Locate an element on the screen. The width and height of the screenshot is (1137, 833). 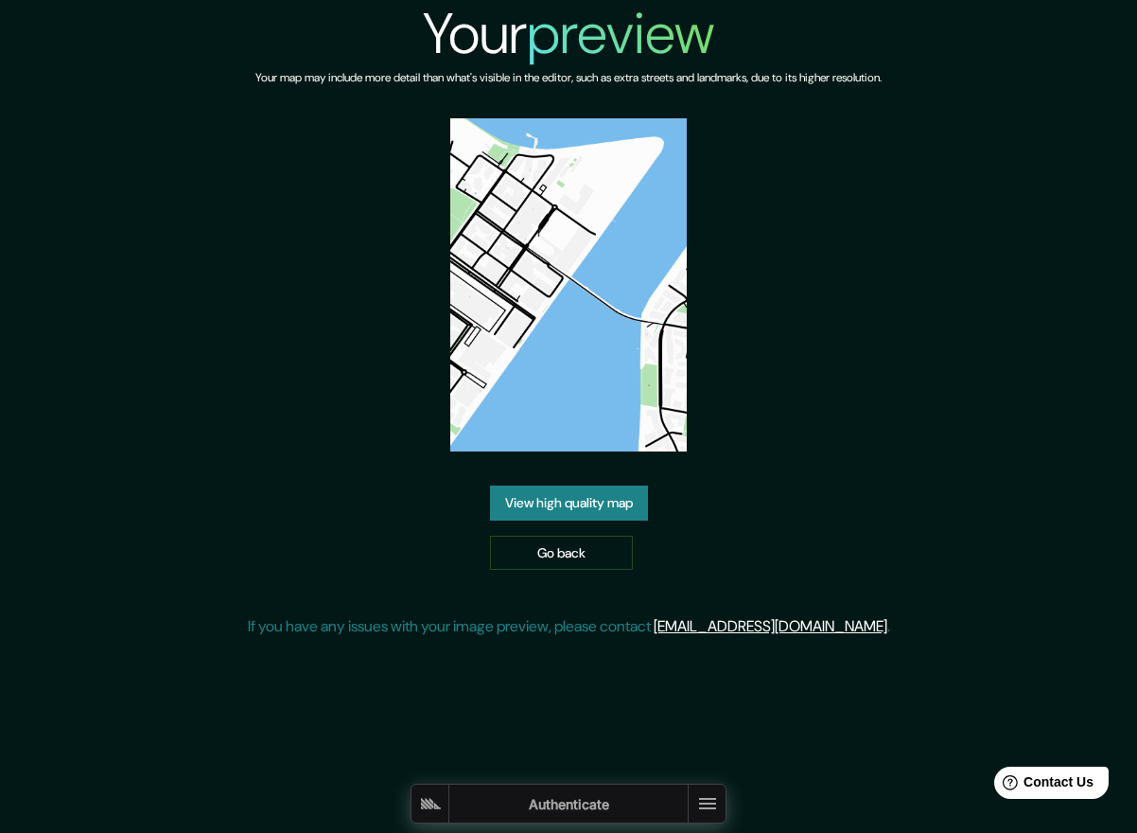
span: Contact Us is located at coordinates (90, 23).